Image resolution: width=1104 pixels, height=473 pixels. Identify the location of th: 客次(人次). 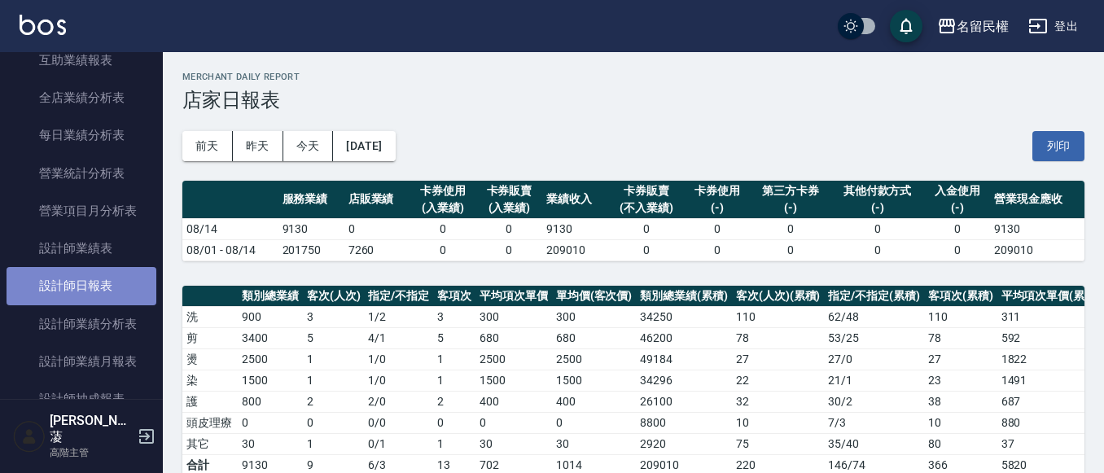
(334, 296).